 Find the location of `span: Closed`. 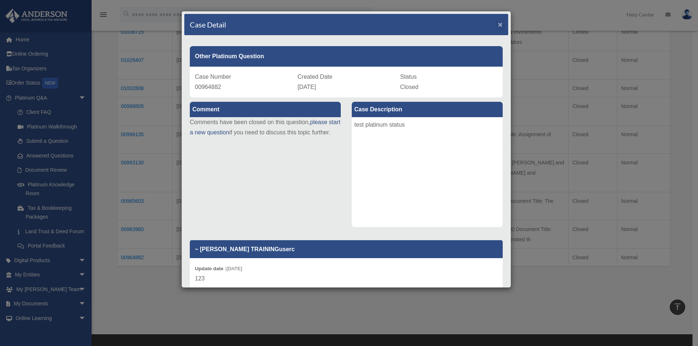

span: Closed is located at coordinates (409, 87).